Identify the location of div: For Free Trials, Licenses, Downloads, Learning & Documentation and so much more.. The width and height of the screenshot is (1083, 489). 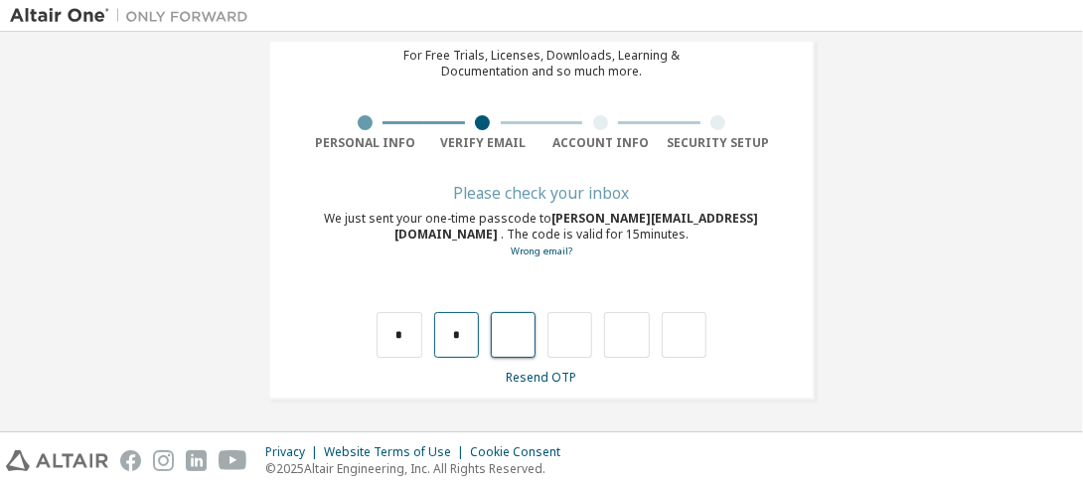
(542, 64).